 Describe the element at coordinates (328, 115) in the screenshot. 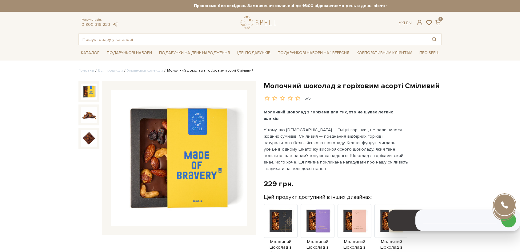

I see `b: Молочний шоколад з горіхами для тих, хто не шукає легких шляхів` at that location.